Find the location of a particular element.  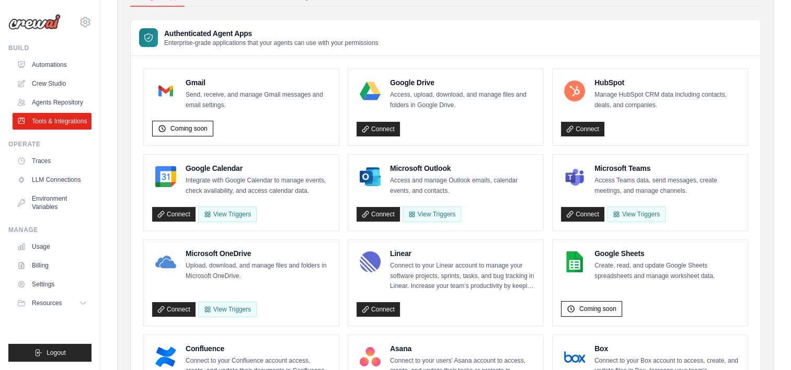

p: Integrate with Google Calendar to manage events, check availability, and access calendar data. is located at coordinates (258, 186).